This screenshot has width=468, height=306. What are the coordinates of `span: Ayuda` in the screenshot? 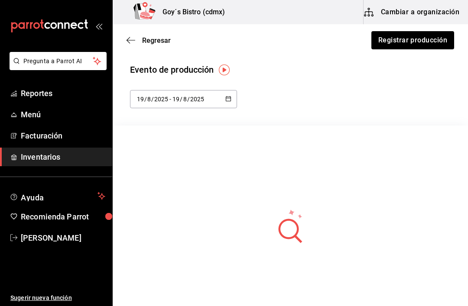 It's located at (57, 196).